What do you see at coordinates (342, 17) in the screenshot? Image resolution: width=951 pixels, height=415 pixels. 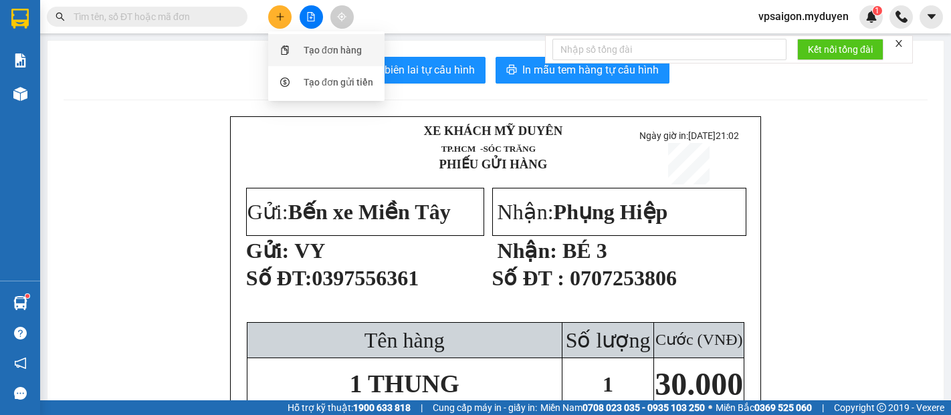 I see `span: aim` at bounding box center [342, 17].